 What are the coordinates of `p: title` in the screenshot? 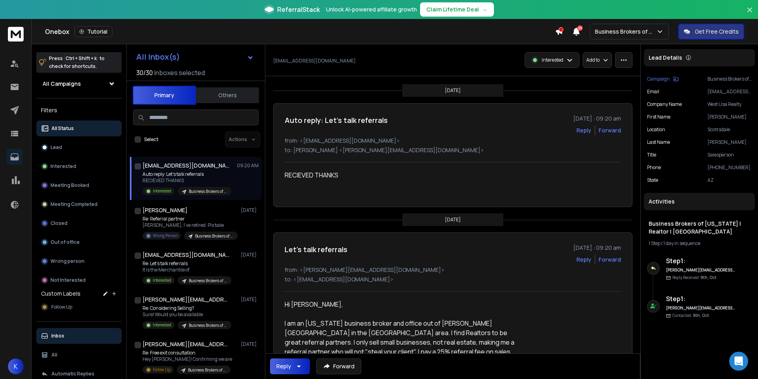 It's located at (652, 155).